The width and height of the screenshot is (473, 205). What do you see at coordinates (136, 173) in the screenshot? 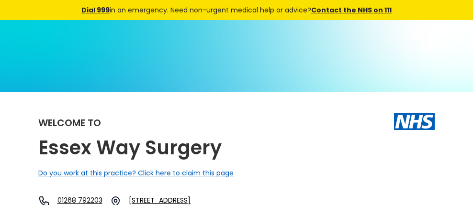
I see `a: Do you work at this practice? Click here to claim this page` at bounding box center [136, 173].